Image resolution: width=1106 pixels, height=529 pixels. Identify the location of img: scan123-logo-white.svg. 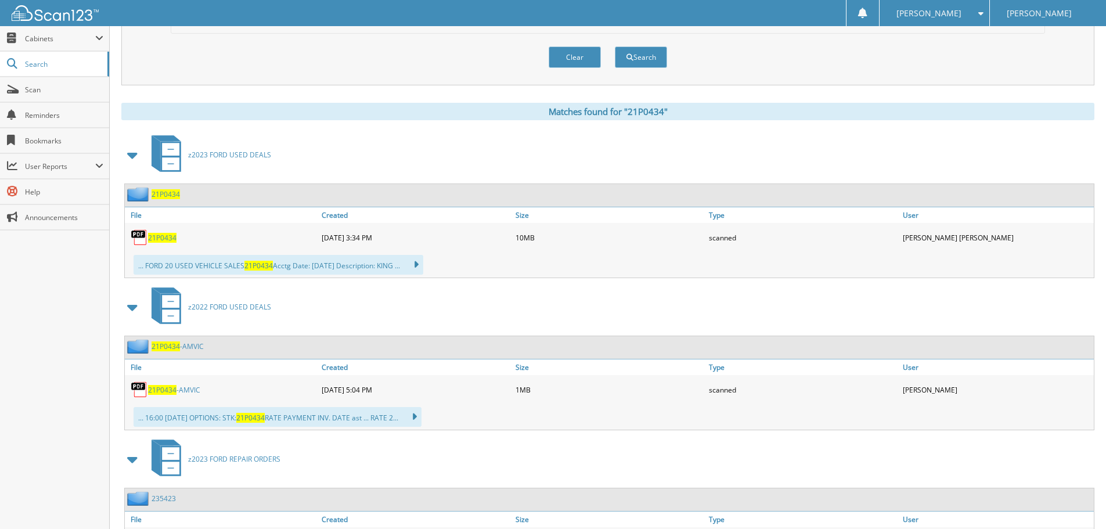
(55, 13).